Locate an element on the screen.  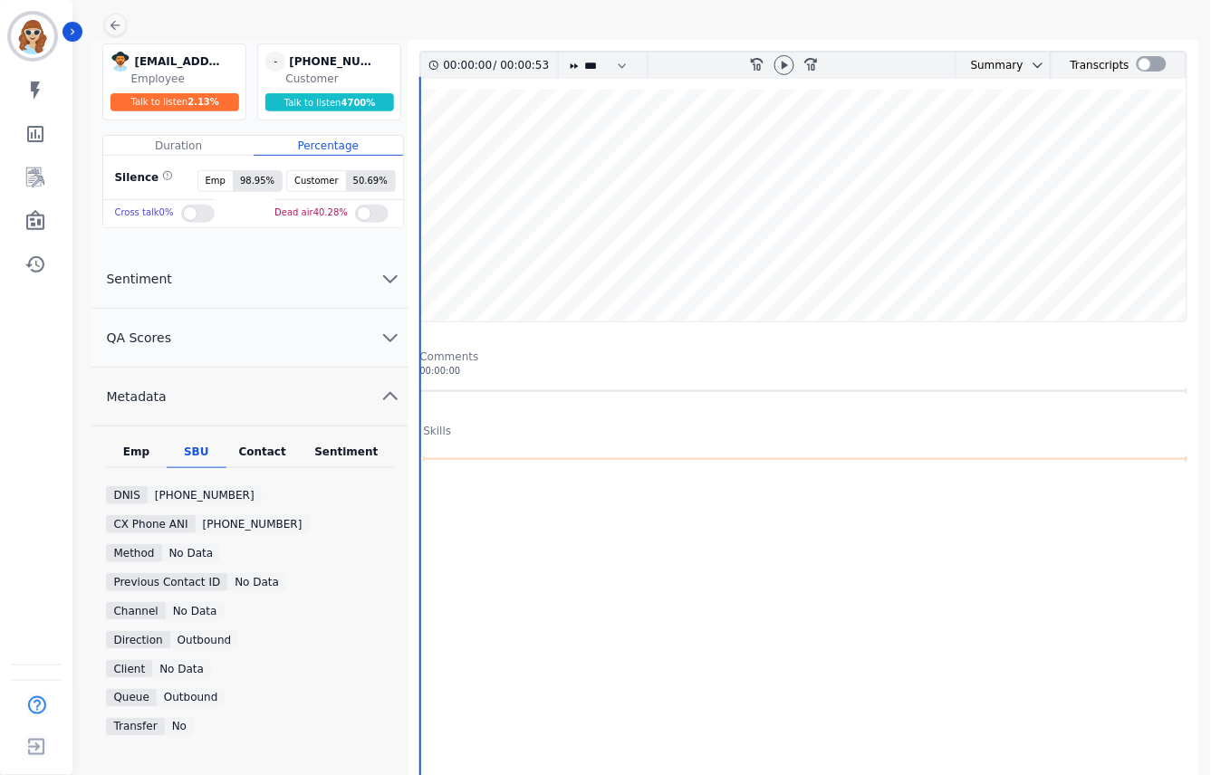
button: Metadata chevron up is located at coordinates (250, 397).